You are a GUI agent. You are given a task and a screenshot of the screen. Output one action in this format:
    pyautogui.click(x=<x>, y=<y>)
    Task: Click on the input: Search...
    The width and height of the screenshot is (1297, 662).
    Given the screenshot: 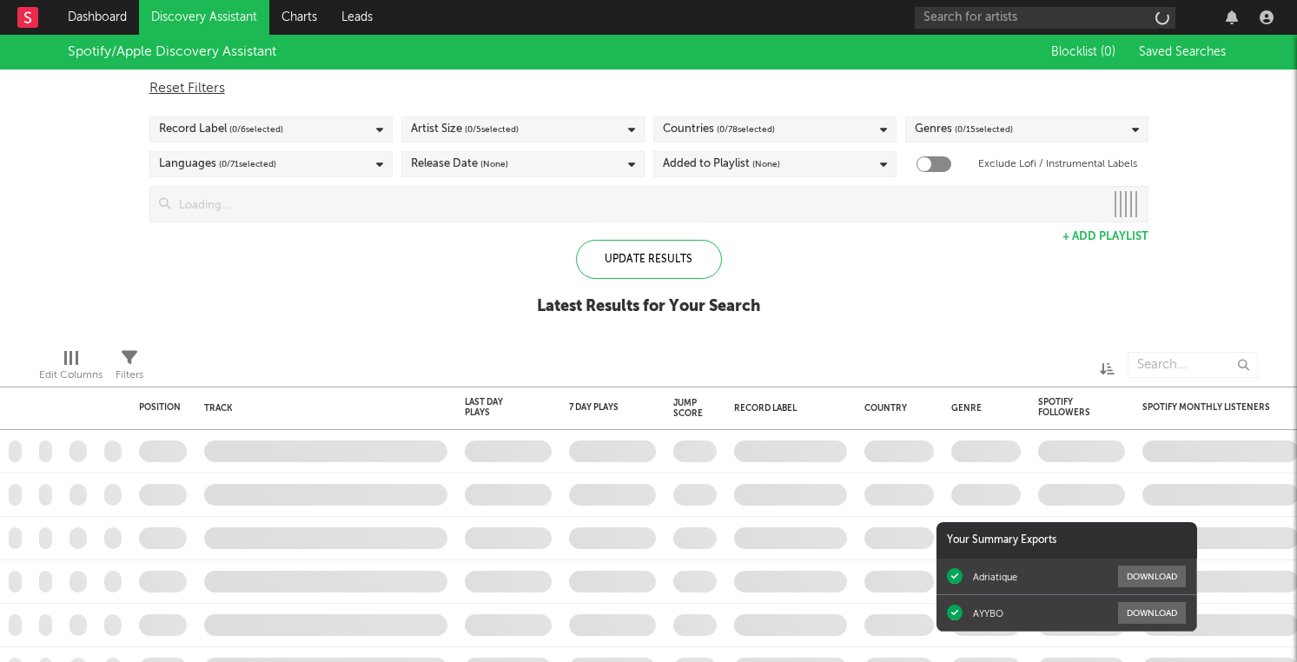 What is the action you would take?
    pyautogui.click(x=1193, y=365)
    